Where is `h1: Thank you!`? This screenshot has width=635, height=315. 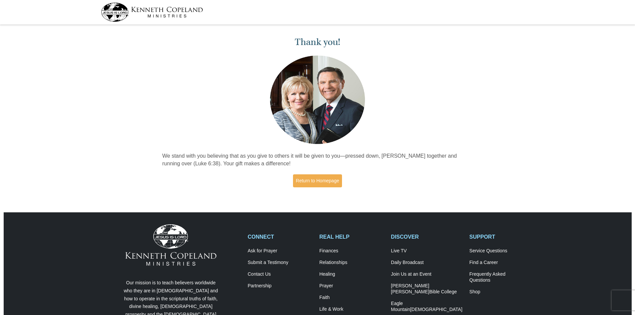
h1: Thank you! is located at coordinates (318, 42).